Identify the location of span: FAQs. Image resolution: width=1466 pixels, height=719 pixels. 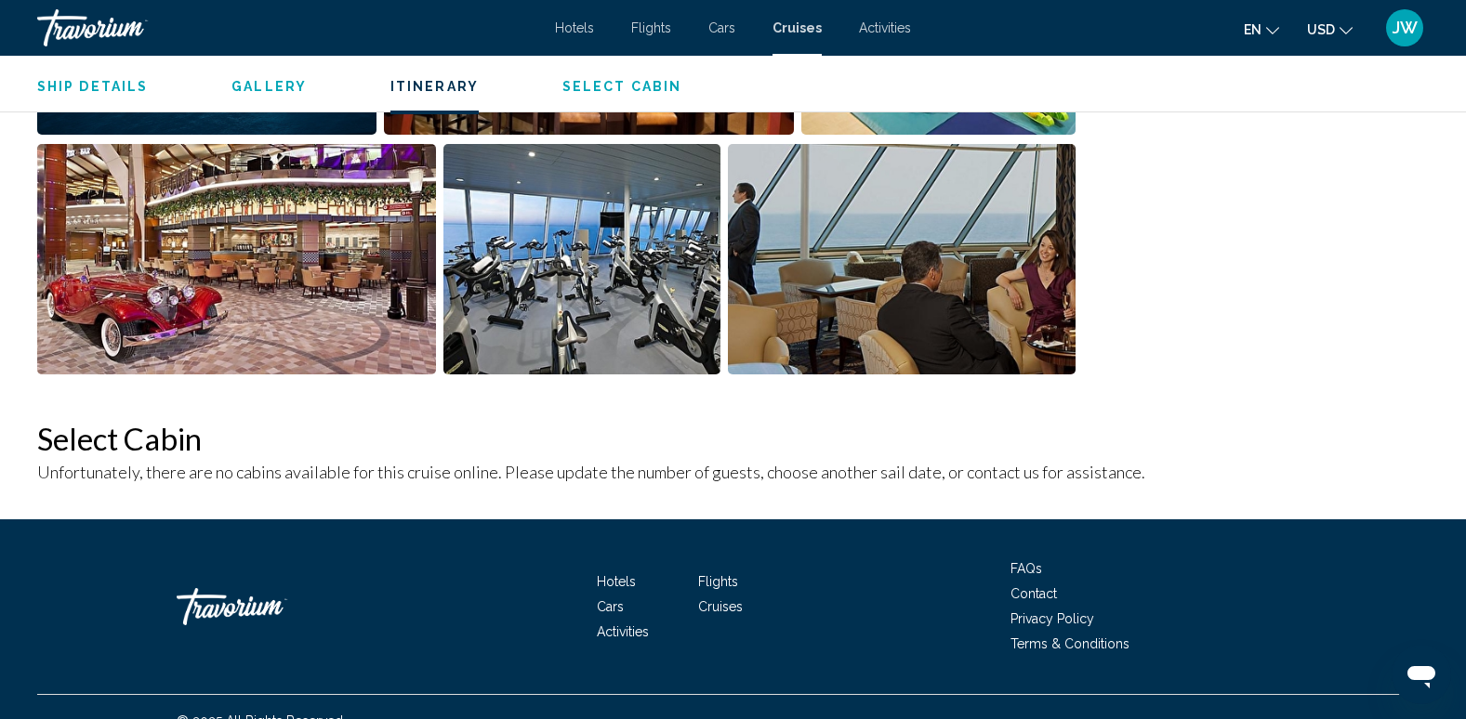
(1026, 569).